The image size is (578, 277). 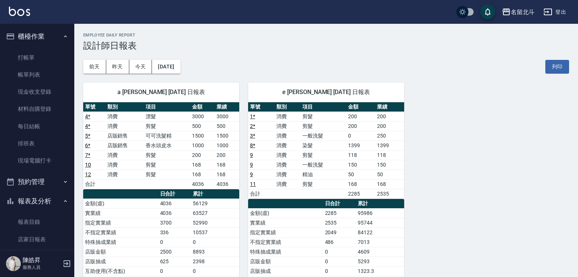 I want to click on a: 打帳單, so click(x=37, y=58).